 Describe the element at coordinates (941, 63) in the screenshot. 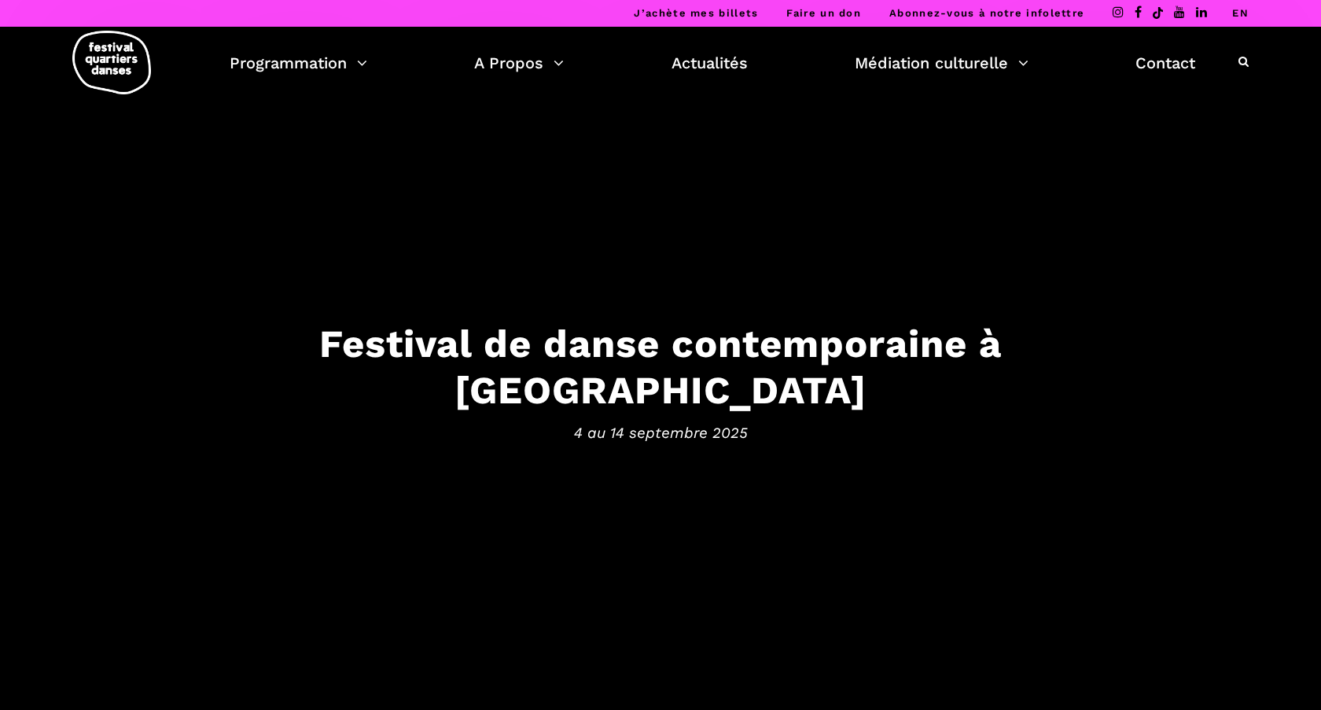

I see `a: Médiation culturelle` at that location.